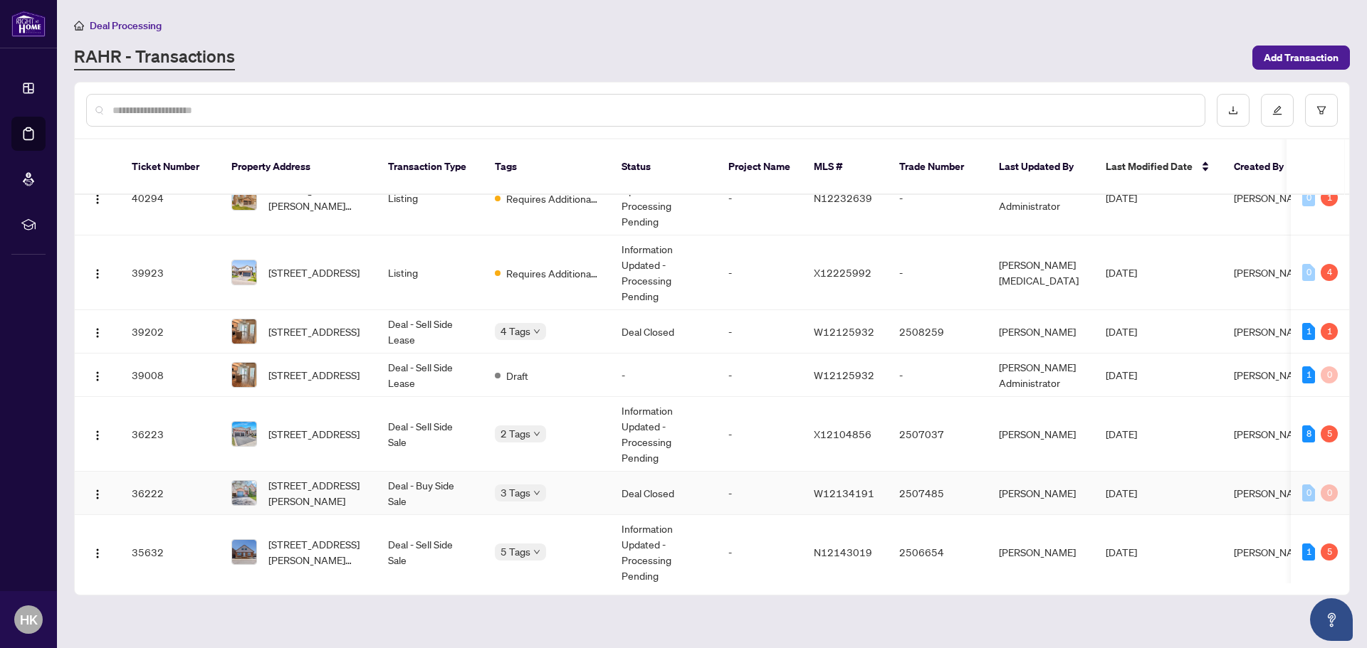 This screenshot has height=648, width=1367. What do you see at coordinates (430, 273) in the screenshot?
I see `td: Listing` at bounding box center [430, 273].